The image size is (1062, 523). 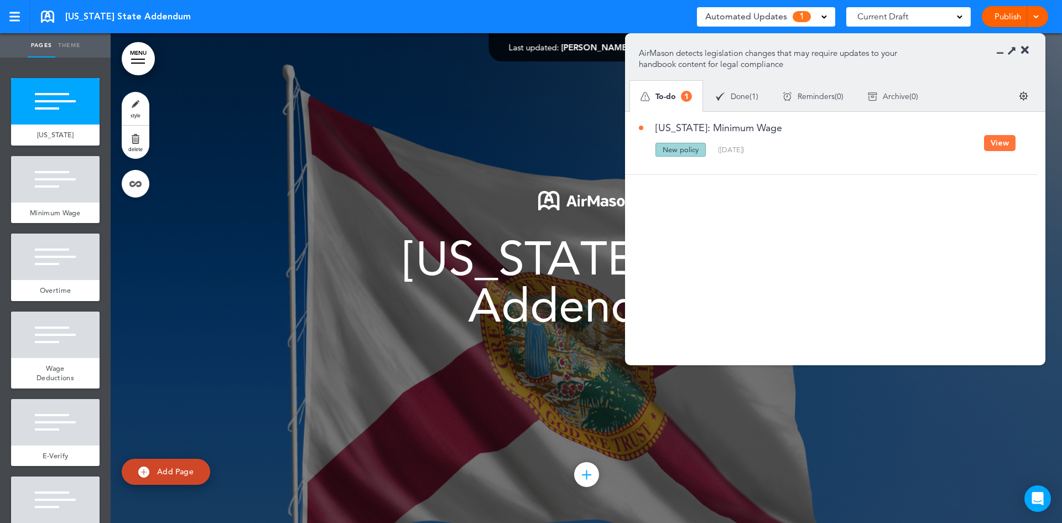 I want to click on span: style, so click(x=136, y=115).